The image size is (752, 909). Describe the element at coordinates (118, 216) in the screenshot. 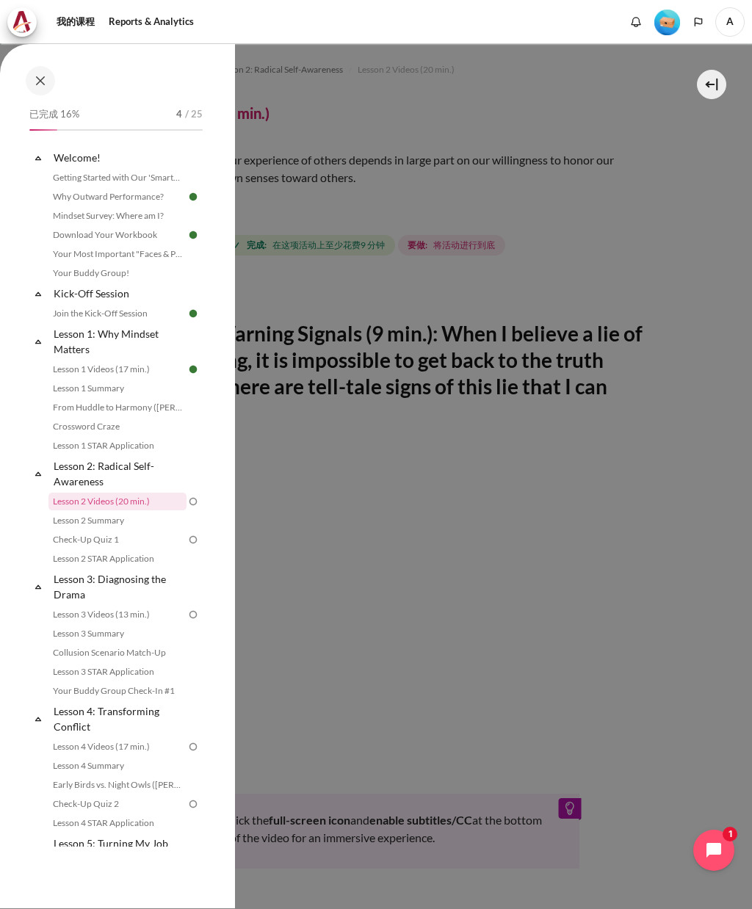

I see `a: Mindset Survey: Where am I?` at that location.